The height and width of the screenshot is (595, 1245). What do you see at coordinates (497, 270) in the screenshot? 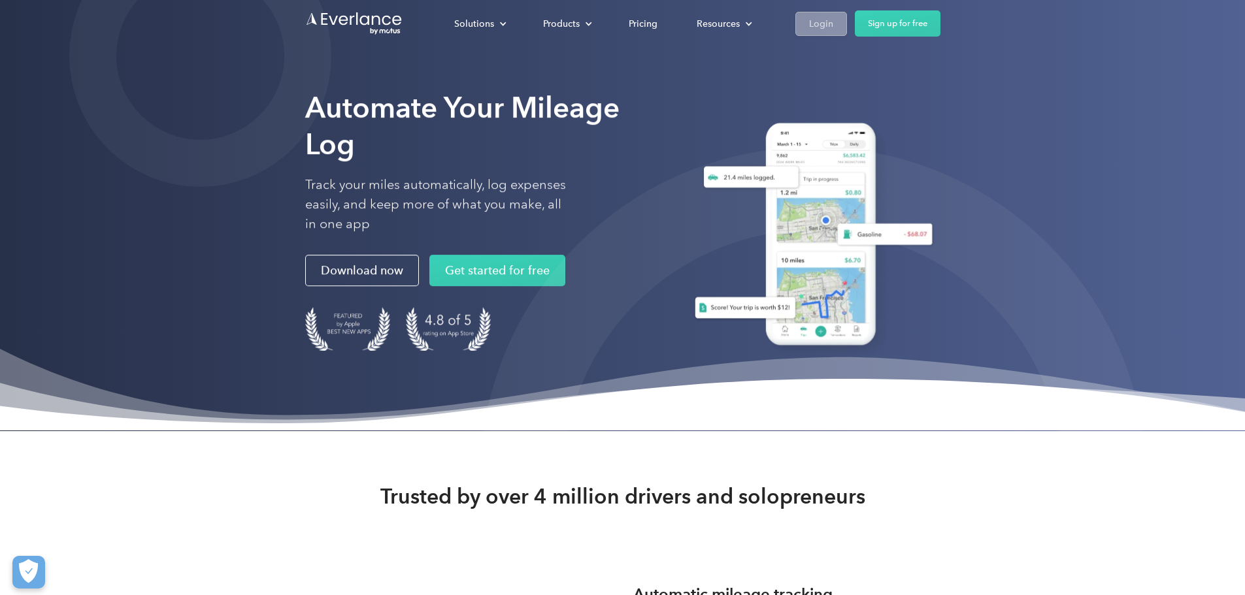
I see `a: Get started for free` at bounding box center [497, 270].